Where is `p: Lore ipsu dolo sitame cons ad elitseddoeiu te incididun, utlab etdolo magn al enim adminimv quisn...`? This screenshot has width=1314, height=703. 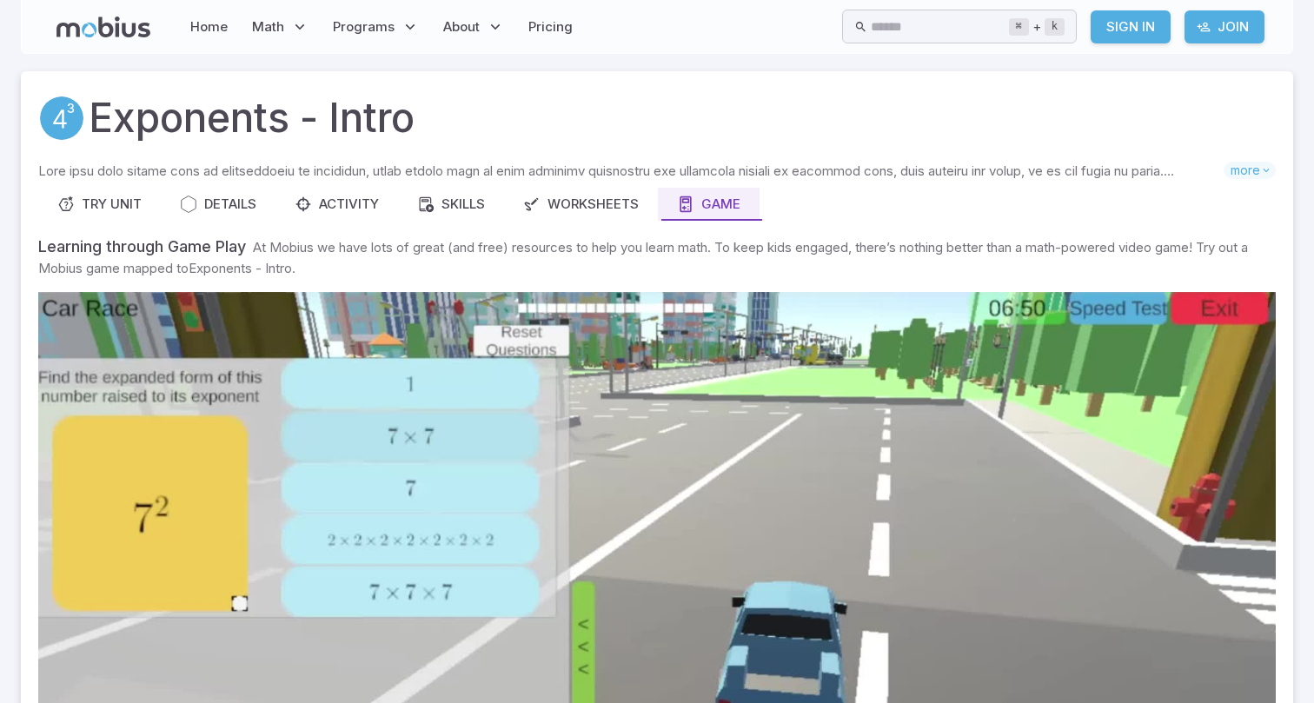 p: Lore ipsu dolo sitame cons ad elitseddoeiu te incididun, utlab etdolo magn al enim adminimv quisn... is located at coordinates (631, 171).